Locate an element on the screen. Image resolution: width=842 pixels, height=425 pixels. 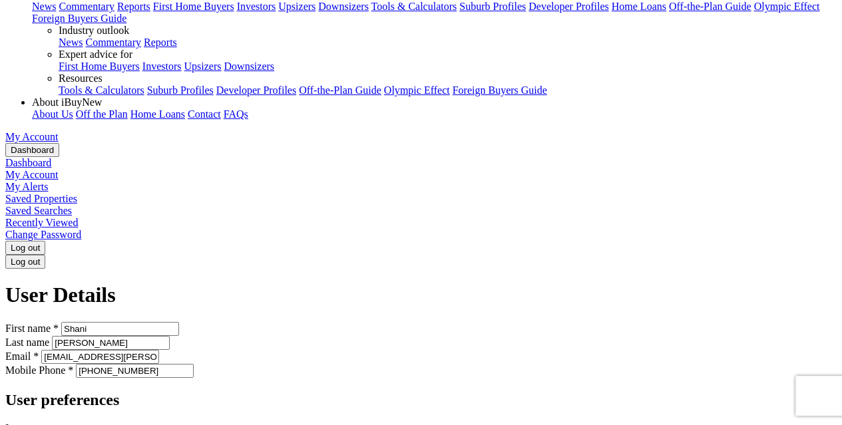
a: Saved Searches is located at coordinates (39, 210).